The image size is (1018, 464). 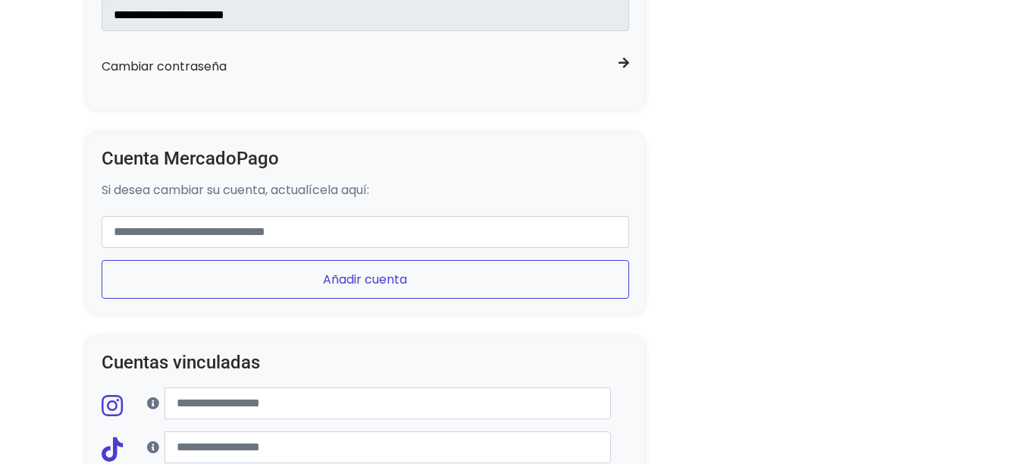 I want to click on a: Cambiar contraseña, so click(x=365, y=67).